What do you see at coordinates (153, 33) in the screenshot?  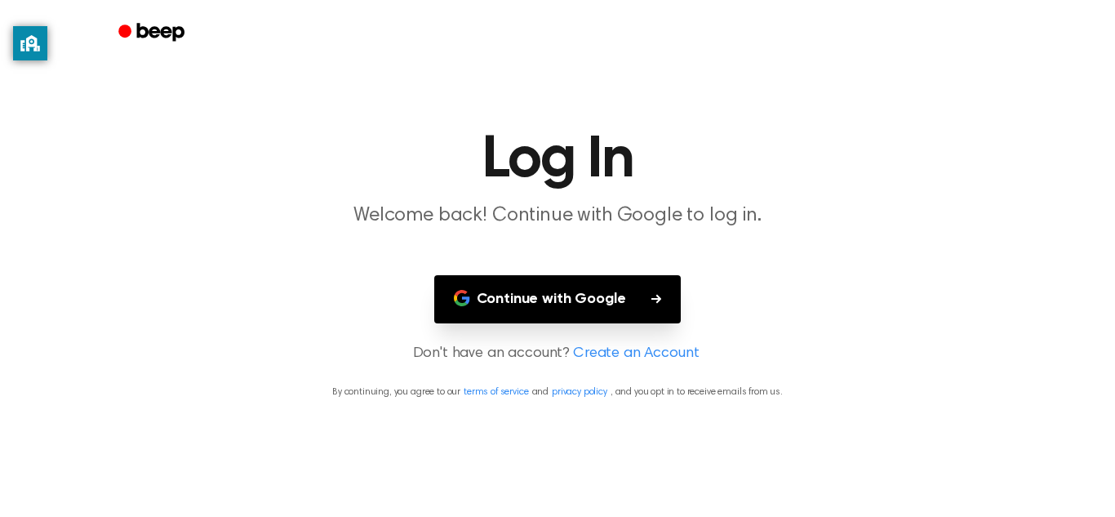 I see `a: Beep` at bounding box center [153, 33].